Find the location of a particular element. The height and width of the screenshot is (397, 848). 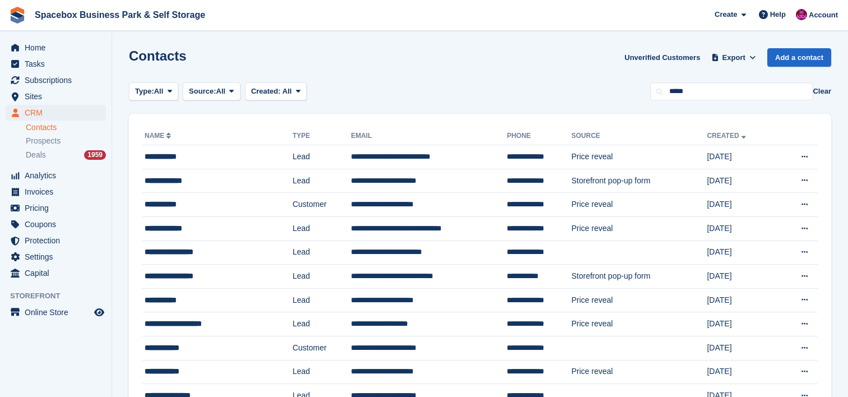

span: Home is located at coordinates (58, 48).